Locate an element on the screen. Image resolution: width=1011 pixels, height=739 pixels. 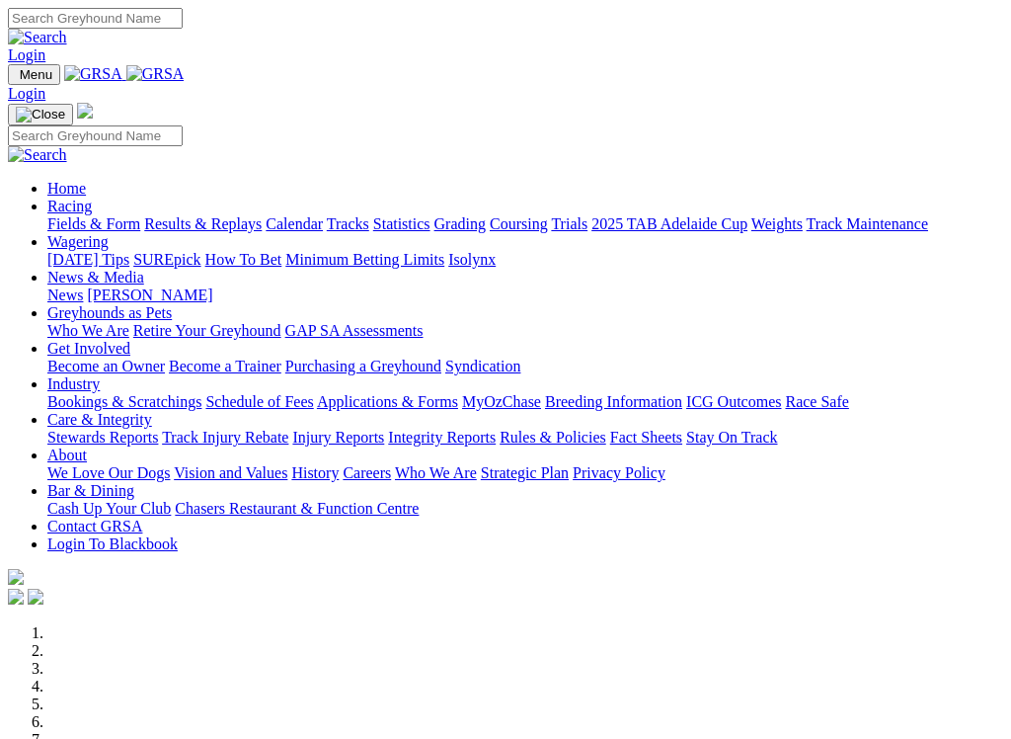
a: We Love Our Dogs is located at coordinates (109, 472).